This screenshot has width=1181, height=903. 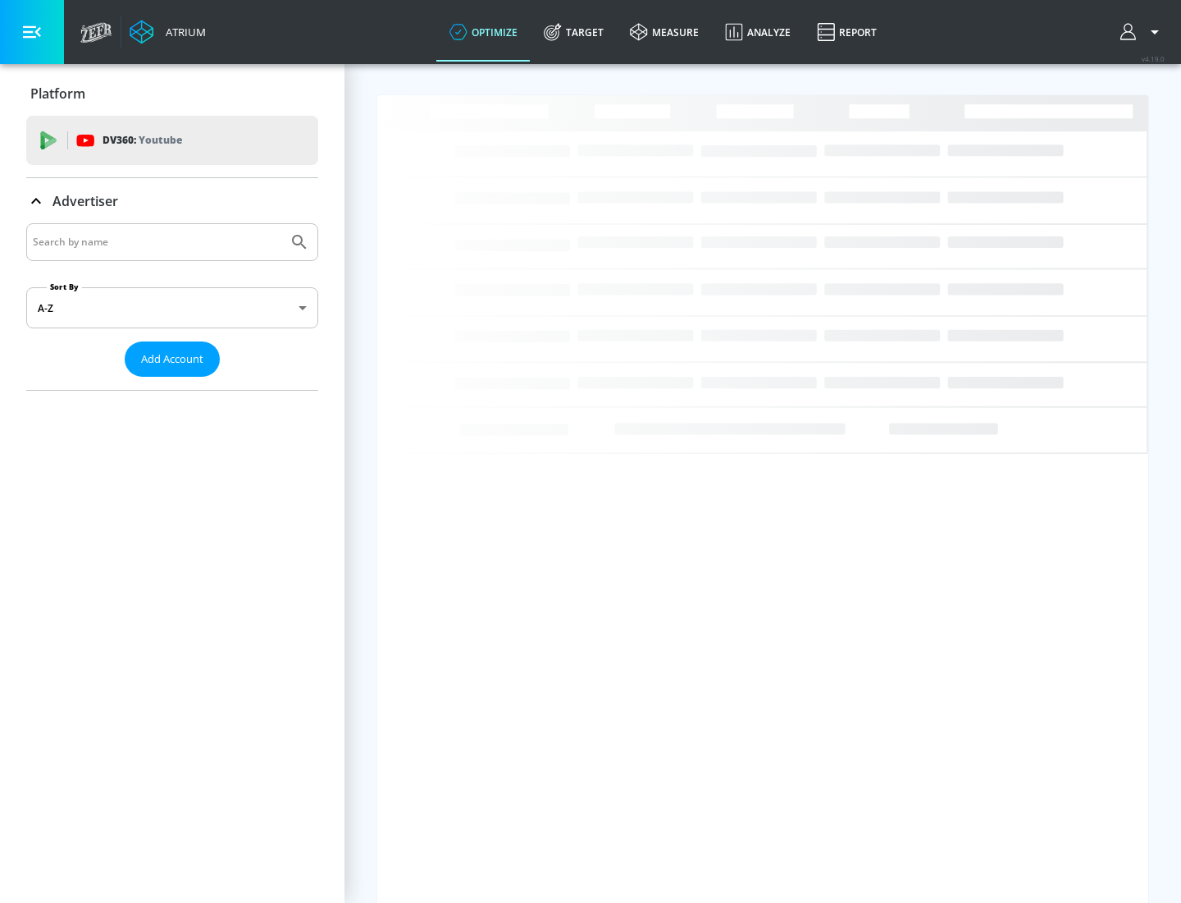 I want to click on a: Analyze, so click(x=758, y=32).